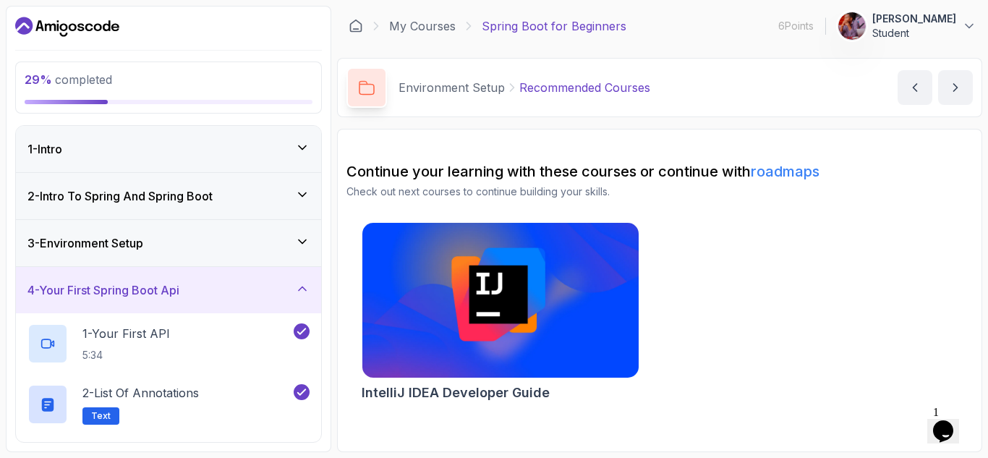  What do you see at coordinates (554, 26) in the screenshot?
I see `p: Spring Boot for Beginners` at bounding box center [554, 26].